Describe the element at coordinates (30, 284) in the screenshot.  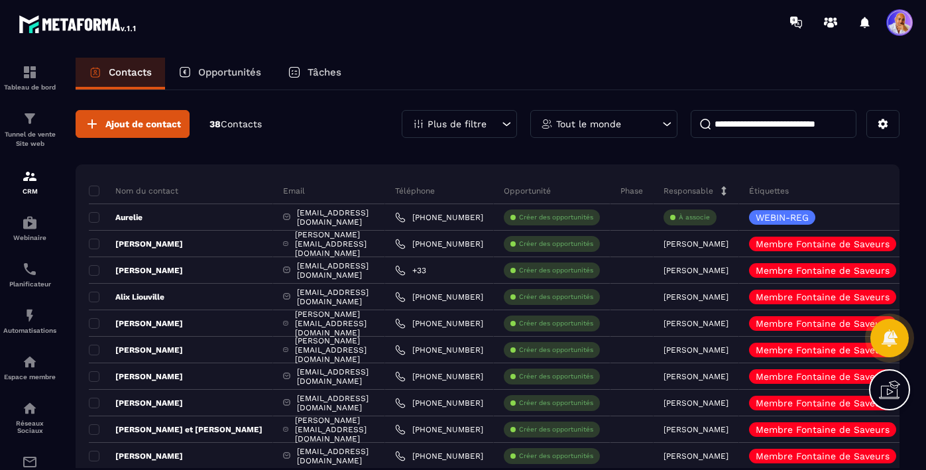
I see `p: Planificateur` at that location.